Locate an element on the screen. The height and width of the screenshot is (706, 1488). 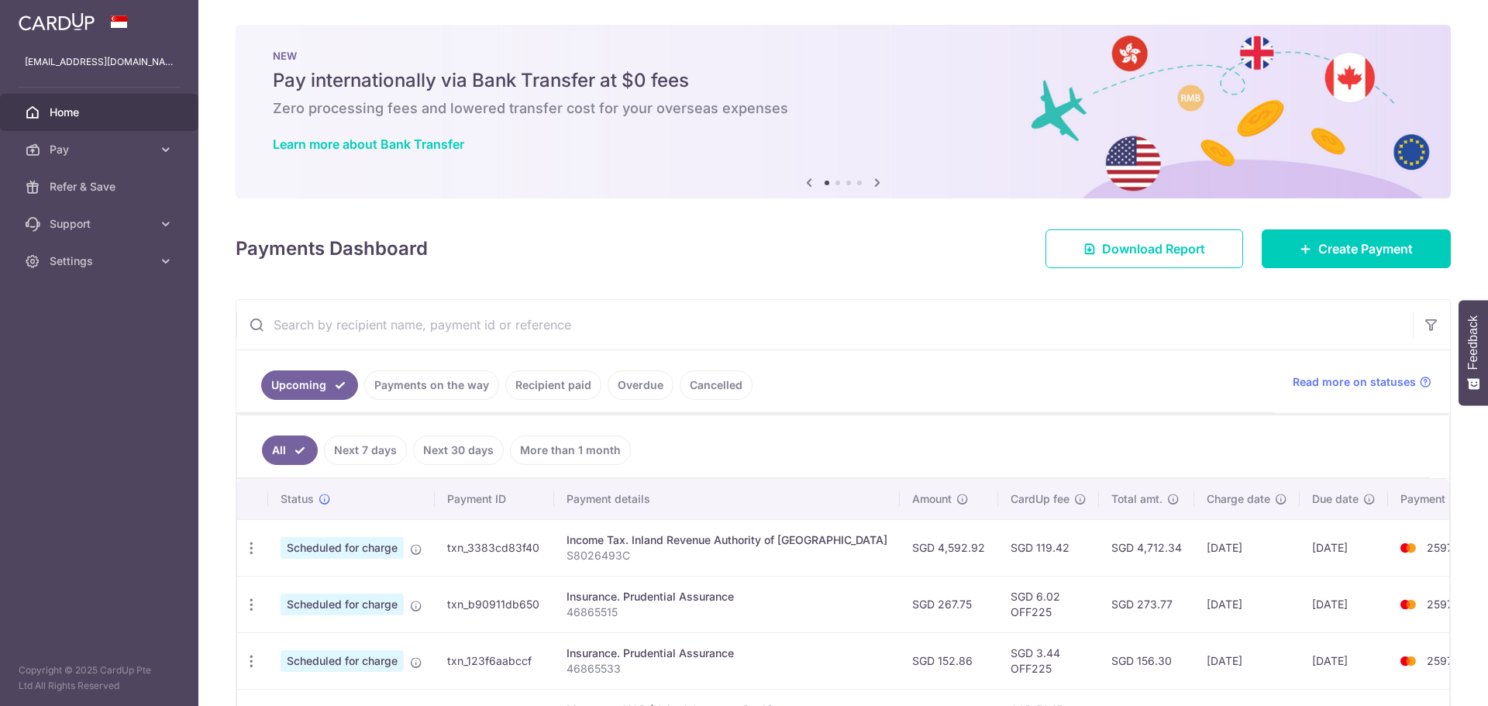
img: CardUp is located at coordinates (57, 22).